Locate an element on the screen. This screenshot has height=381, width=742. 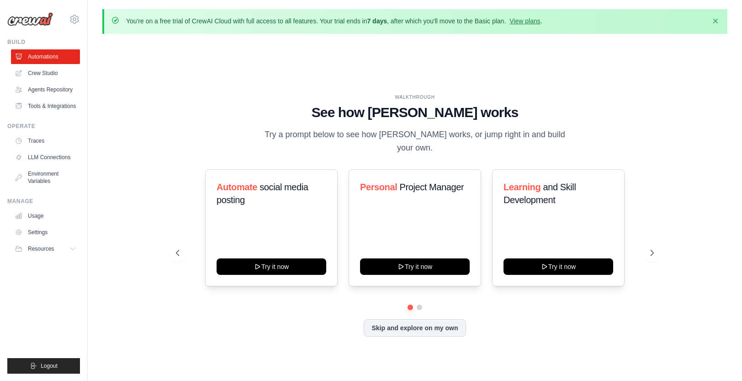
a: Tools & Integrations is located at coordinates (45, 106).